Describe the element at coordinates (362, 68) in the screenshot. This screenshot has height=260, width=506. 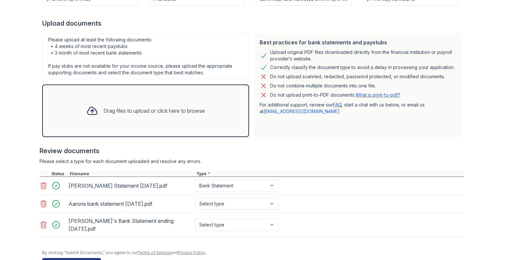
I see `div: Correctly classify the document type to avoid a delay in processing your application.` at that location.